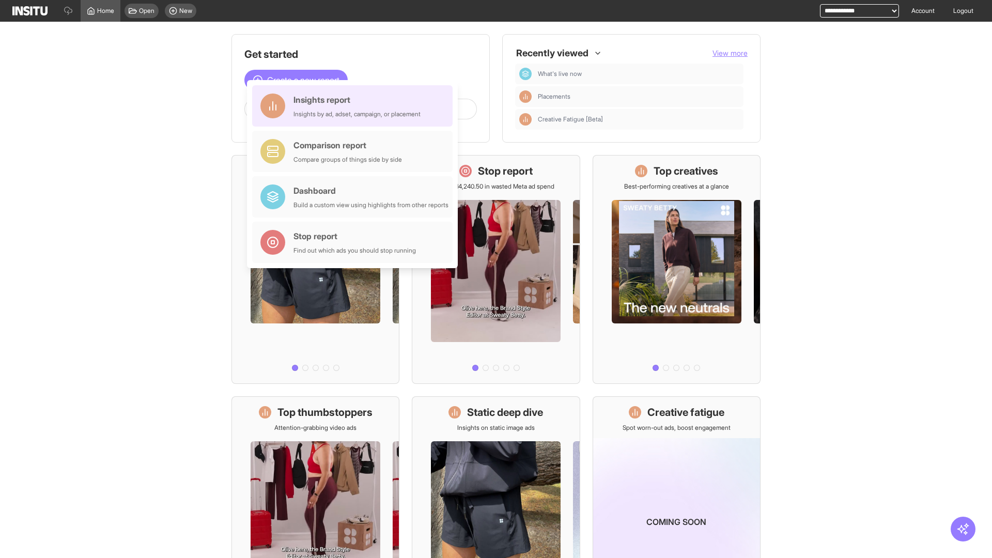  What do you see at coordinates (505, 171) in the screenshot?
I see `h1: Stop report` at bounding box center [505, 171].